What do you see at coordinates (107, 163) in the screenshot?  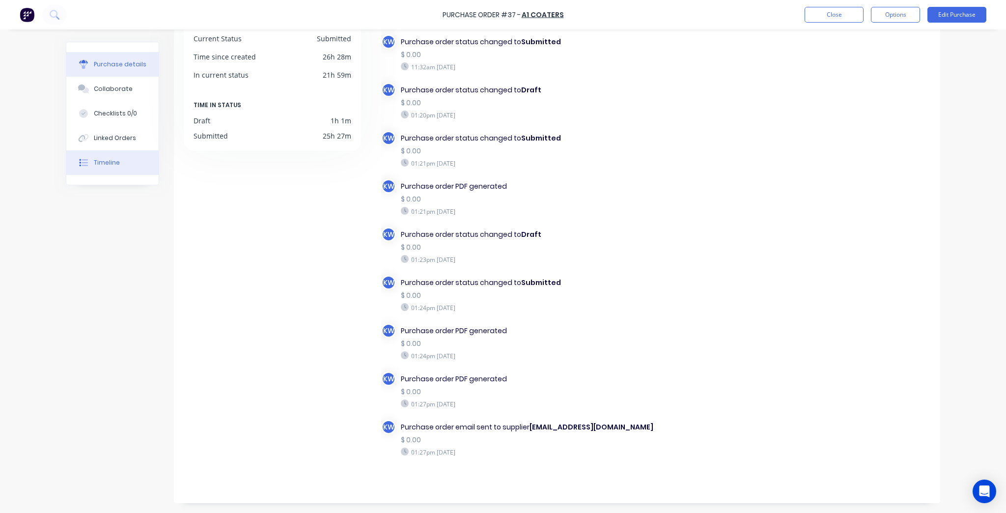 I see `div: Timeline` at bounding box center [107, 163].